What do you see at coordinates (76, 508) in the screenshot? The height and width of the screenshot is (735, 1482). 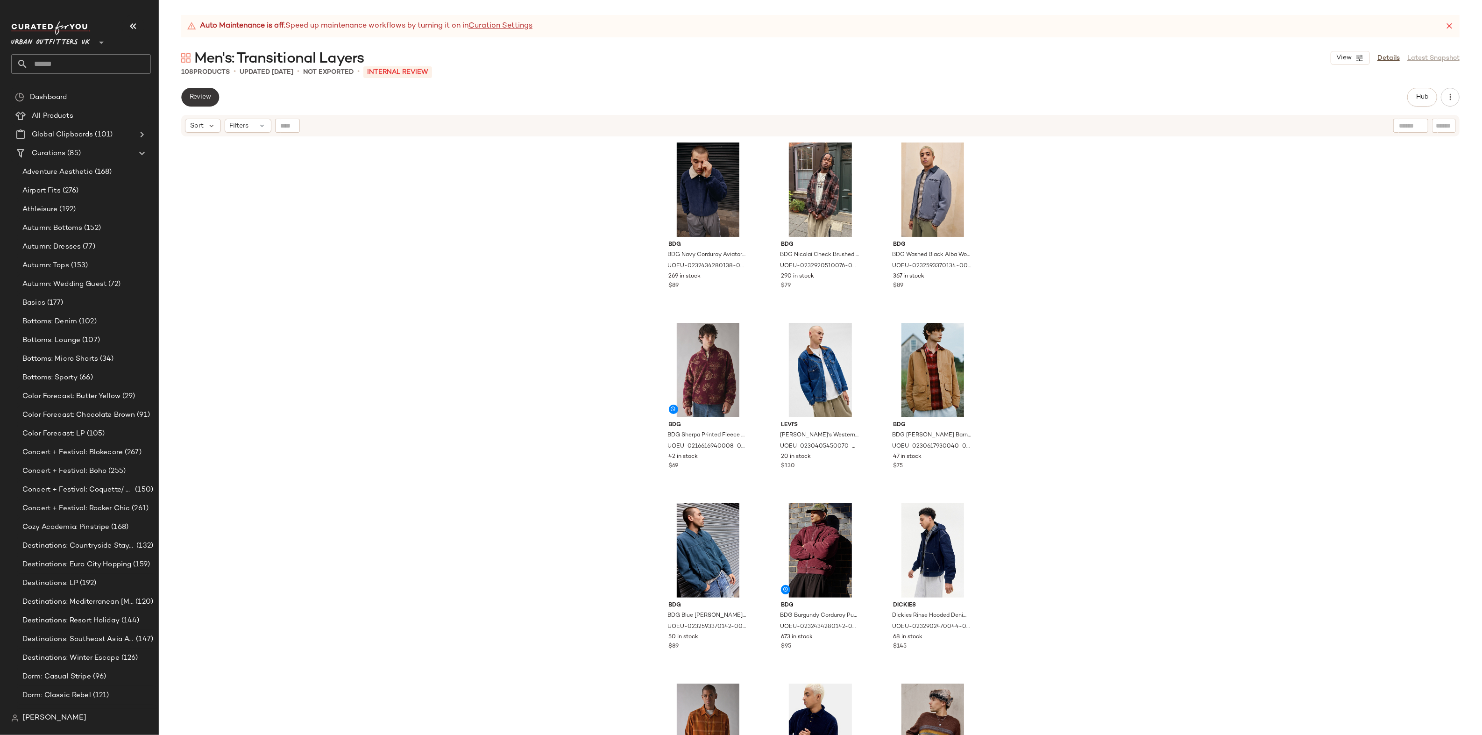 I see `span: Concert + Festival: Rocker Chic` at bounding box center [76, 508].